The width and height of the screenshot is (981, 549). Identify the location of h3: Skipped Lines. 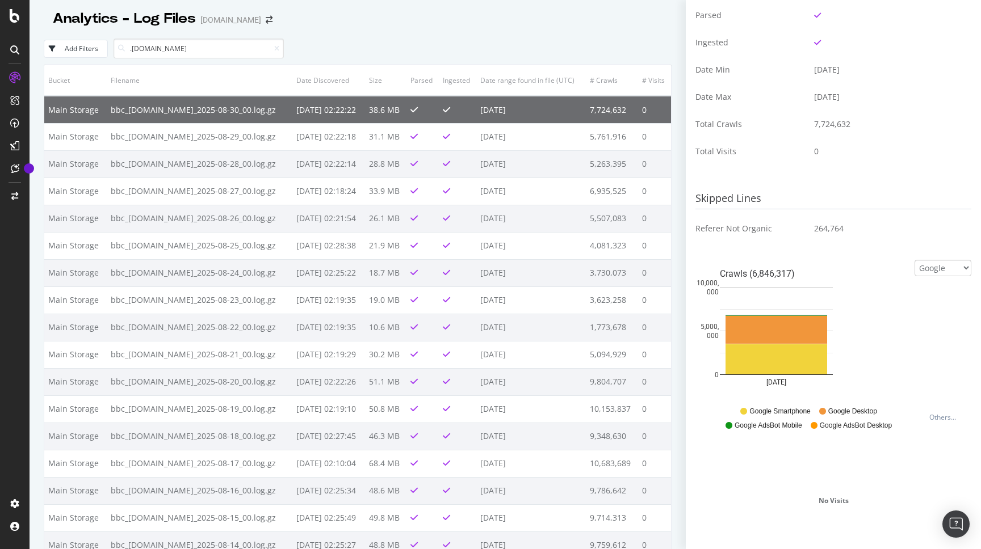
(833, 199).